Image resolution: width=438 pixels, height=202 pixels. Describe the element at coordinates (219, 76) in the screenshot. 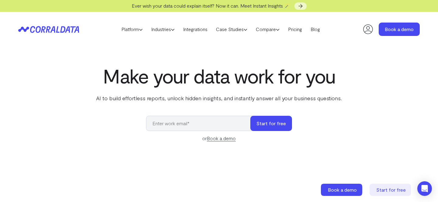

I see `h1: Make your data work for you` at that location.